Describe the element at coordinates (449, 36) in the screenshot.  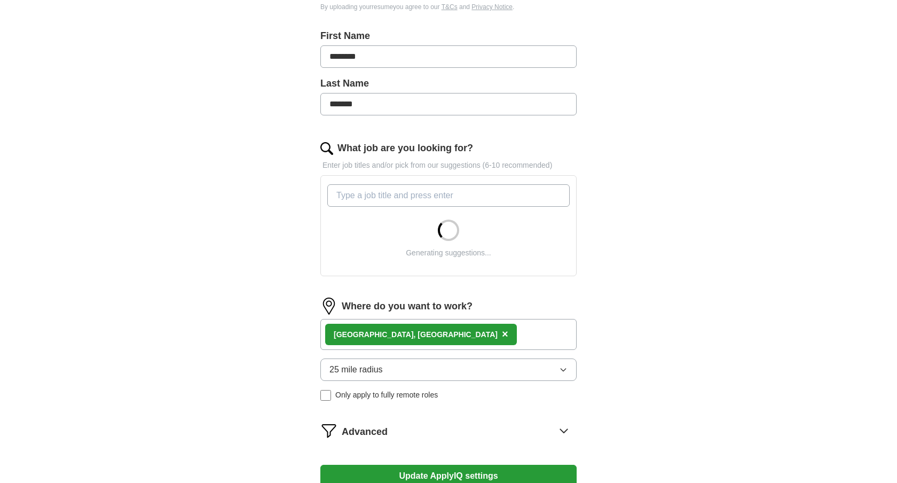
I see `label: First Name` at that location.